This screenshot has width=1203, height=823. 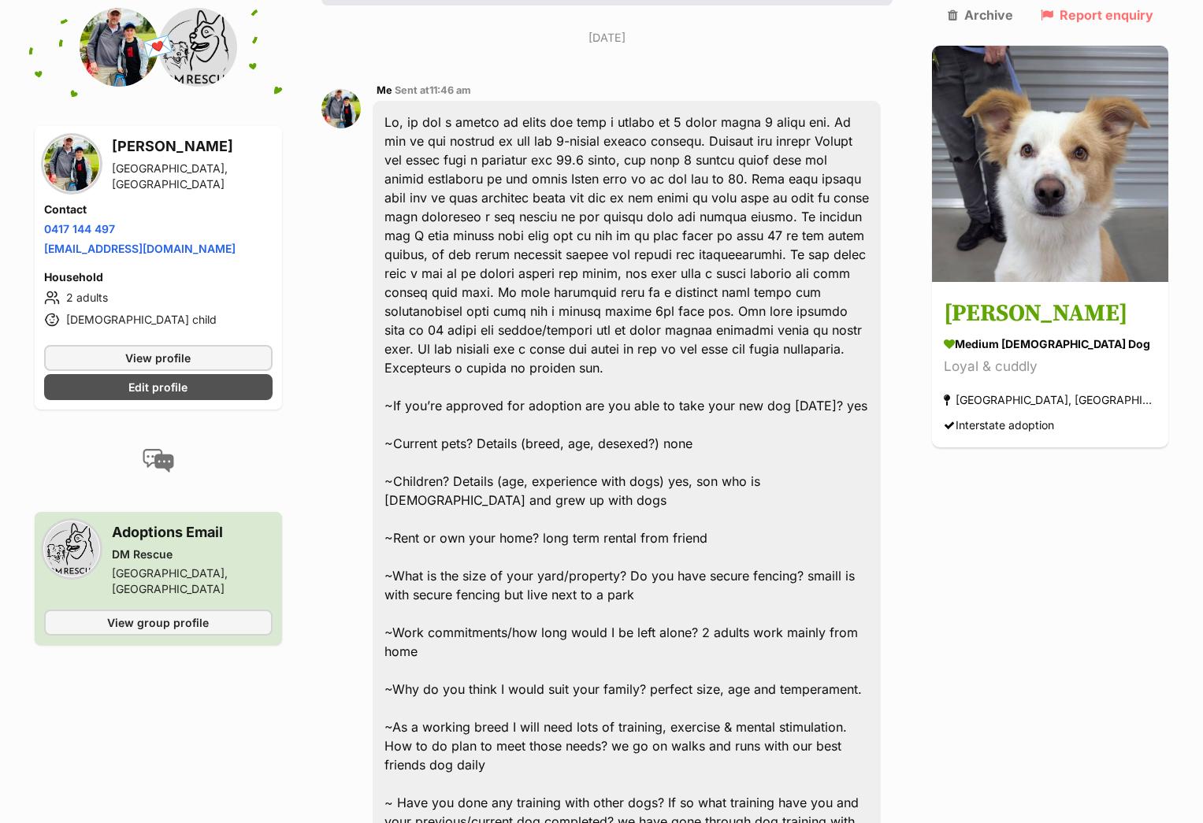 I want to click on li: 2 adults, so click(x=158, y=298).